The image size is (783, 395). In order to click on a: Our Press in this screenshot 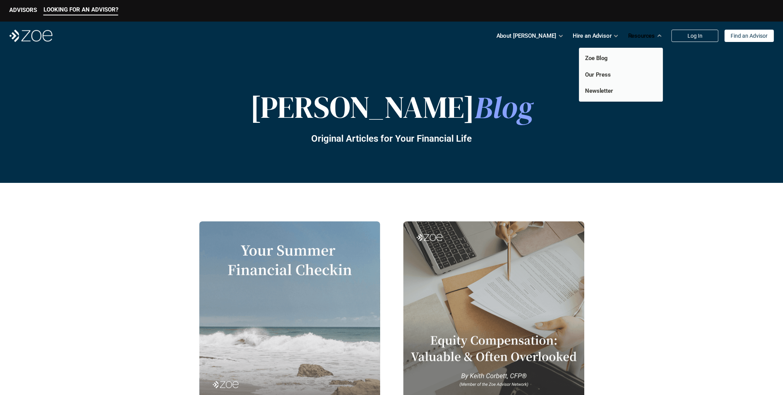, I will do `click(597, 75)`.